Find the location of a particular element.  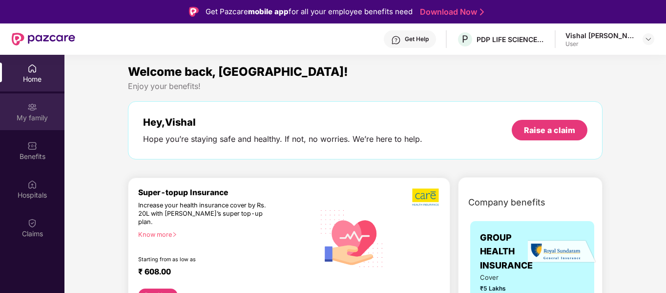

div: Hey, Vishal is located at coordinates (283, 122).